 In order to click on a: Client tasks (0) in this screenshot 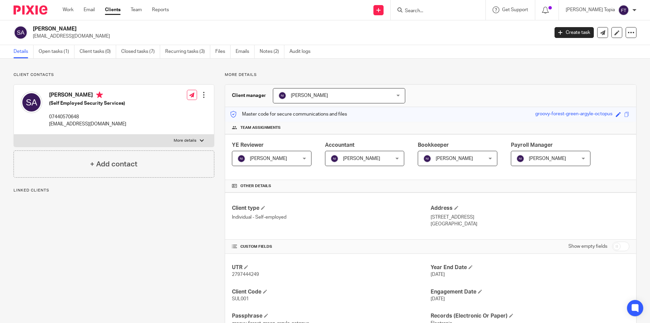, I will do `click(98, 51)`.